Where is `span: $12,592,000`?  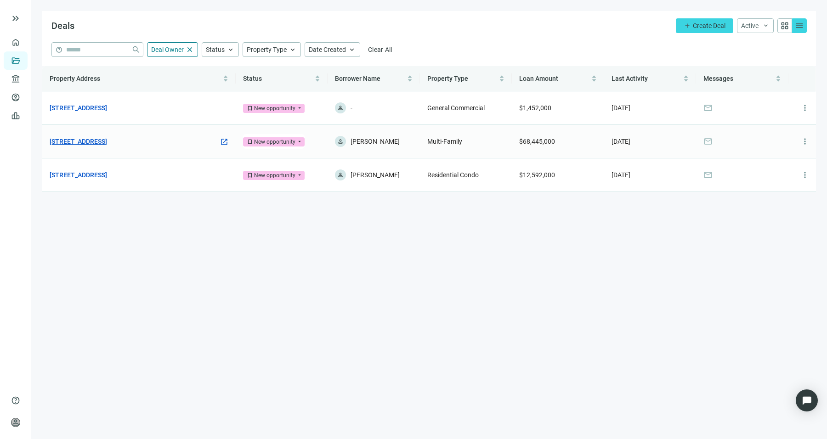
span: $12,592,000 is located at coordinates (537, 175).